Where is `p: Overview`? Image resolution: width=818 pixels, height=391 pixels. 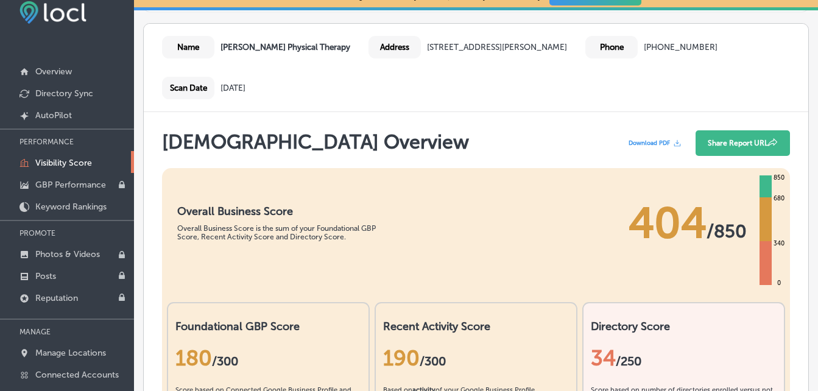 p: Overview is located at coordinates (54, 71).